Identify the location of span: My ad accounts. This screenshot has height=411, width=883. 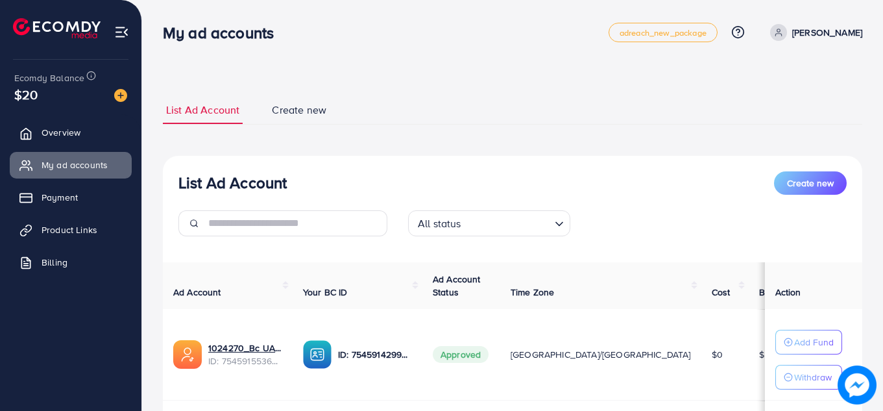
(75, 165).